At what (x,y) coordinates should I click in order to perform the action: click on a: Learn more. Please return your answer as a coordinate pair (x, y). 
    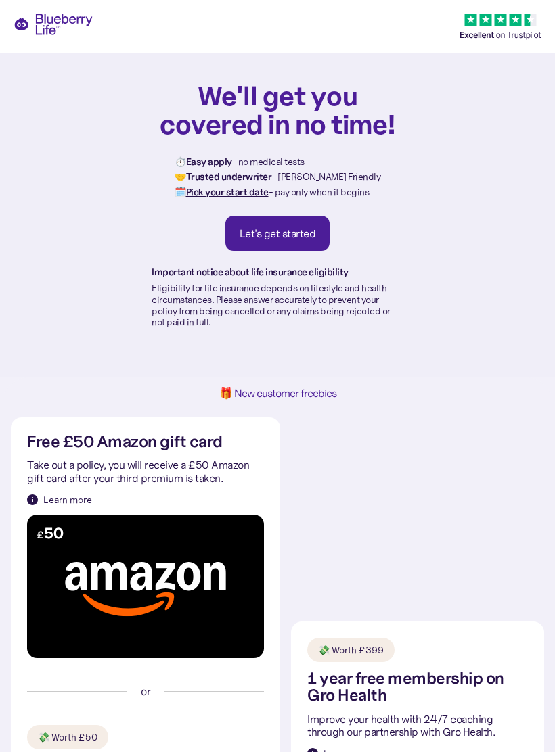
    Looking at the image, I should click on (60, 500).